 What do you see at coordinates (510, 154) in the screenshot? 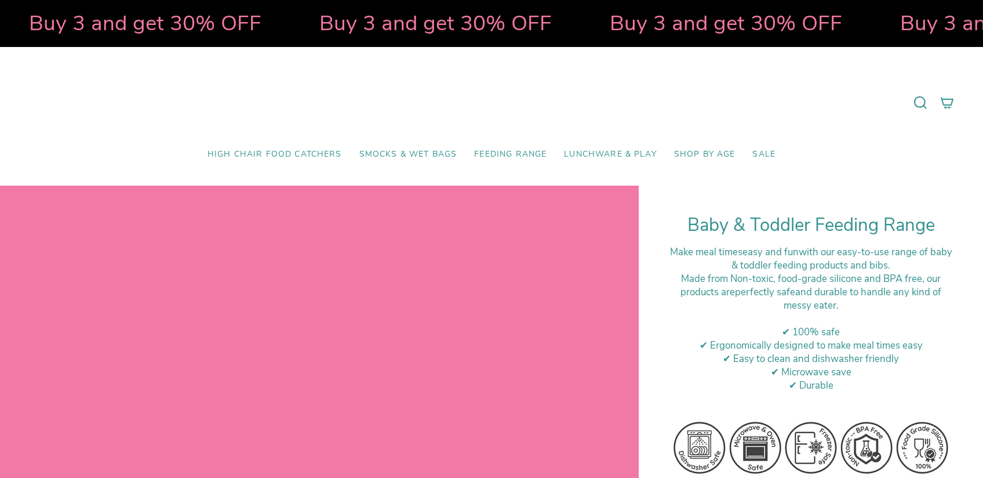
I see `div: Feeding Range` at bounding box center [510, 154].